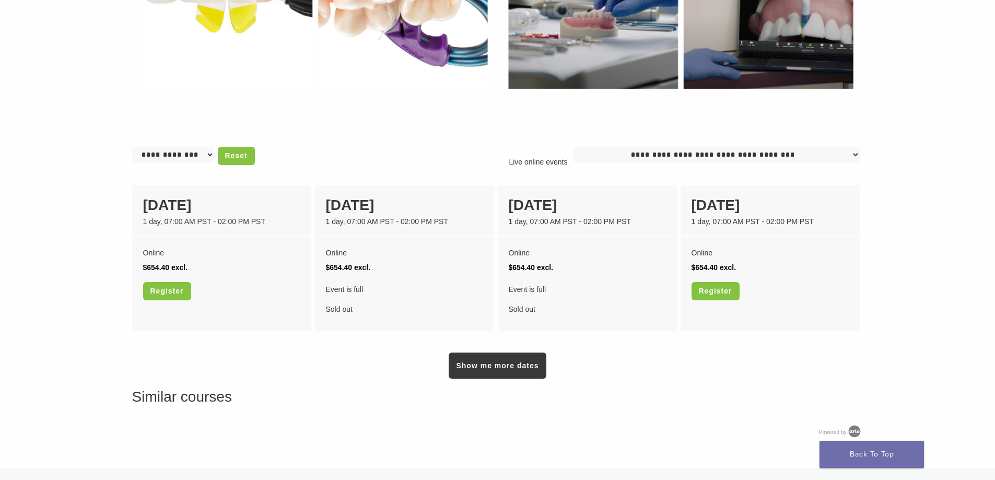  Describe the element at coordinates (841, 432) in the screenshot. I see `a: Powered by` at that location.